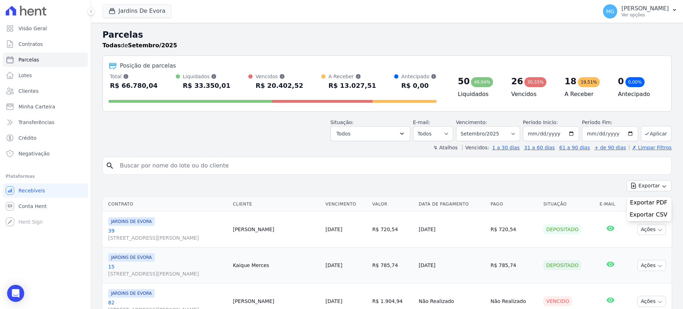 This screenshot has width=683, height=309. What do you see at coordinates (279, 86) in the screenshot?
I see `div: R$ 20.402,52` at bounding box center [279, 86].